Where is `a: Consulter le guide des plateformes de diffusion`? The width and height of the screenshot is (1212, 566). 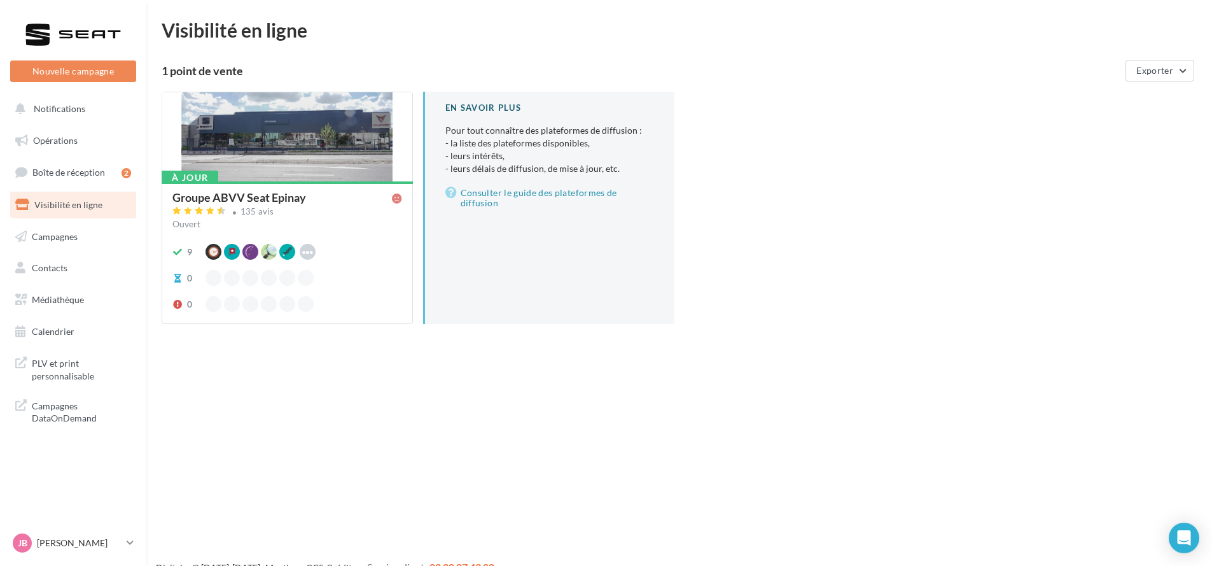
a: Consulter le guide des plateformes de diffusion is located at coordinates (550, 198).